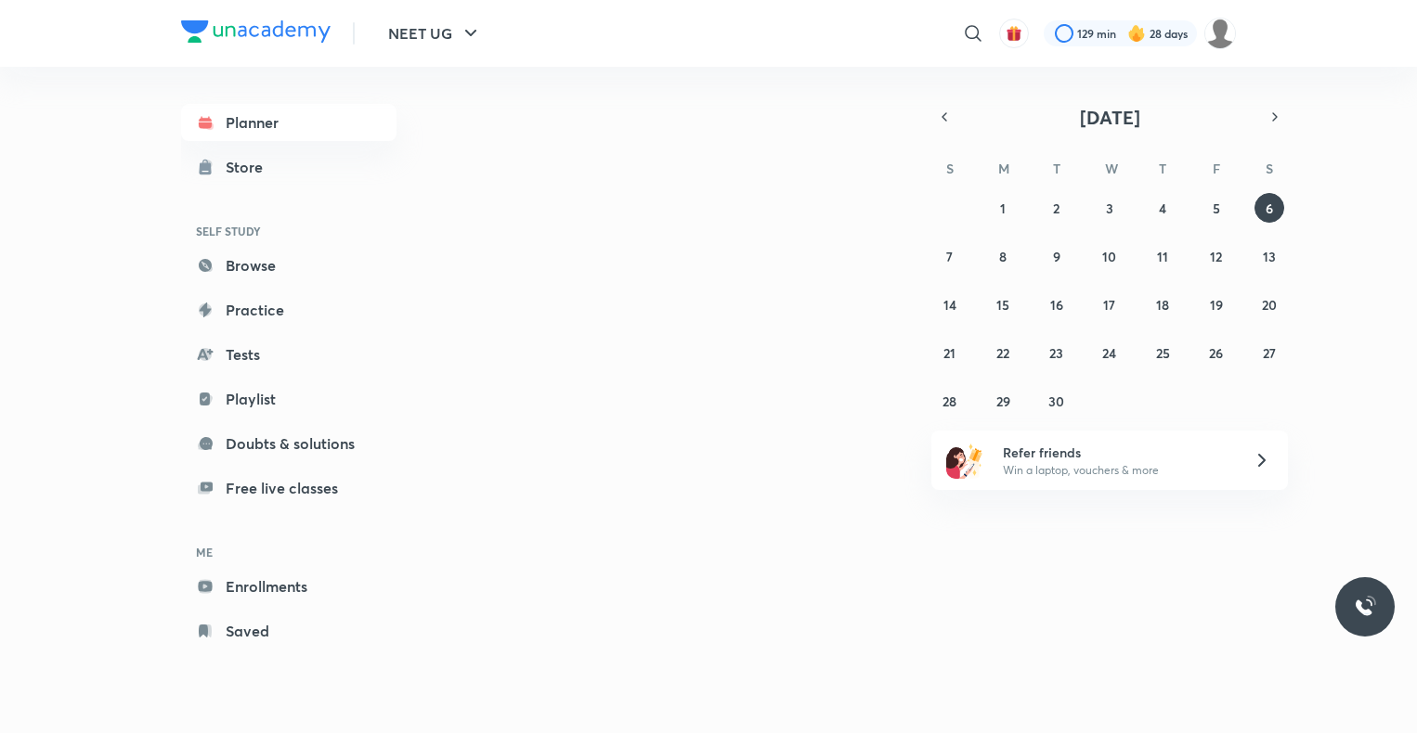 This screenshot has width=1417, height=733. Describe the element at coordinates (1269, 208) in the screenshot. I see `abbr: September 6, 2025` at that location.